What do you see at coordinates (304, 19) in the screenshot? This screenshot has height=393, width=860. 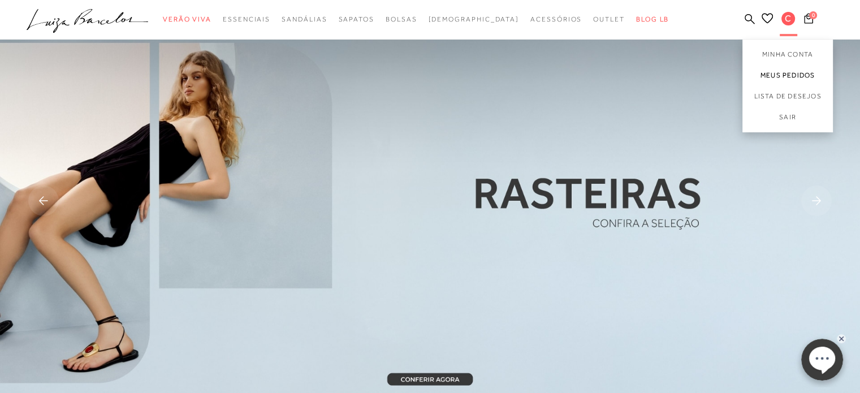 I see `span: Sandálias` at bounding box center [304, 19].